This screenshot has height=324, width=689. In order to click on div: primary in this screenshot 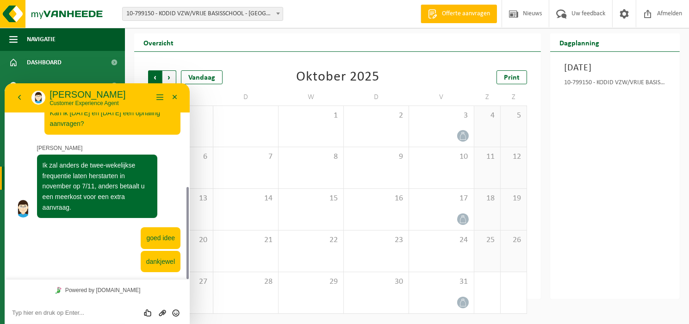, I will do `click(78, 14)`.